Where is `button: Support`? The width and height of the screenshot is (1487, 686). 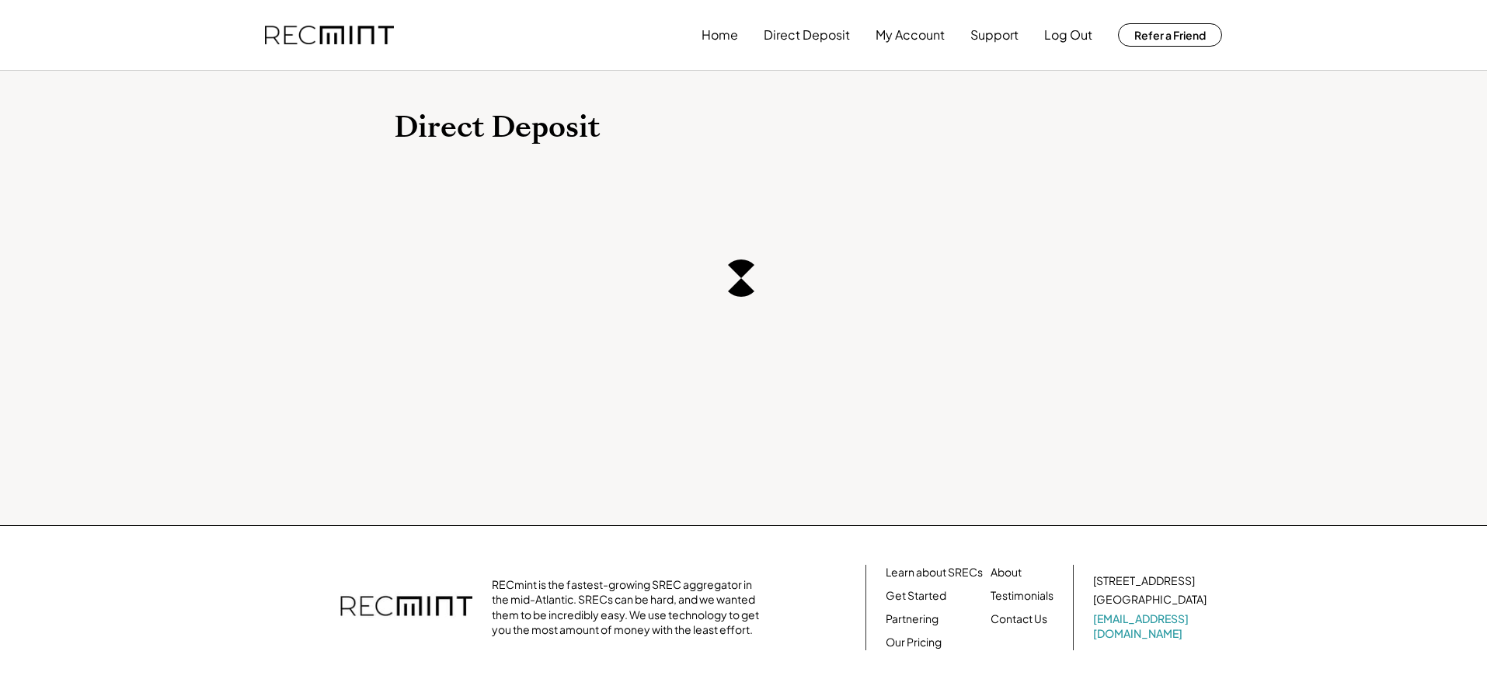 button: Support is located at coordinates (995, 35).